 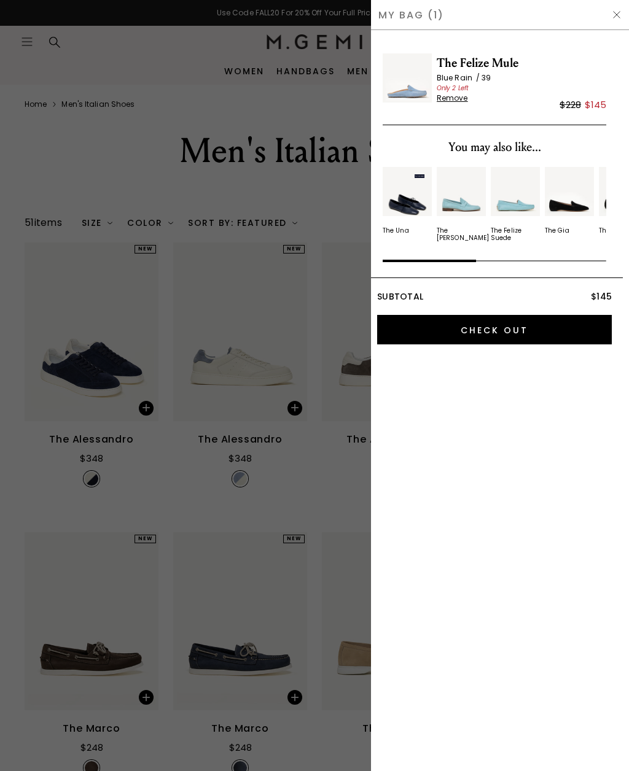 I want to click on img: Hide Drawer, so click(x=616, y=15).